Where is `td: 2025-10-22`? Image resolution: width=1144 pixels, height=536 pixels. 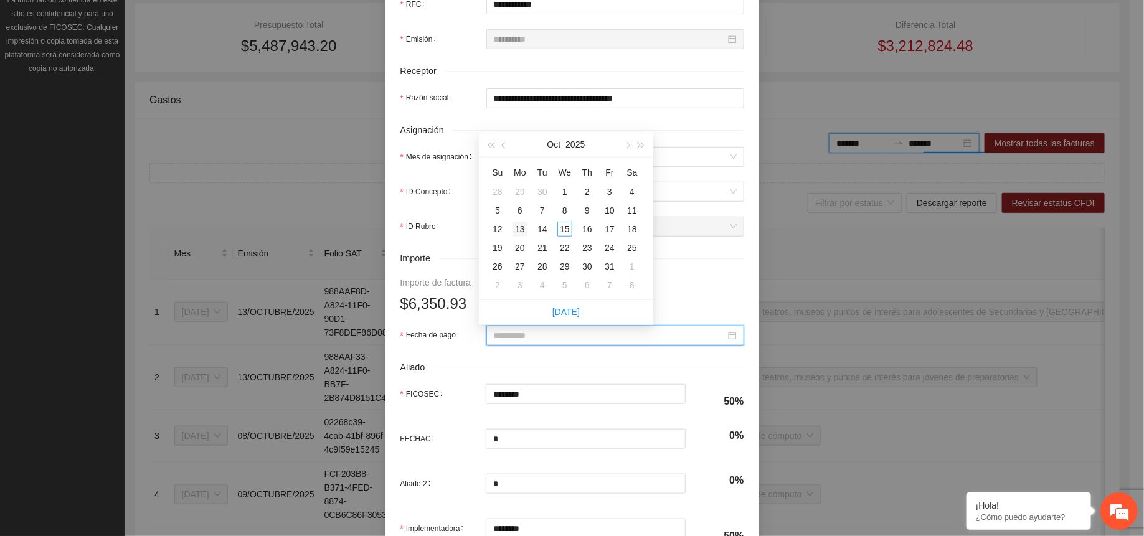 td: 2025-10-22 is located at coordinates (565, 248).